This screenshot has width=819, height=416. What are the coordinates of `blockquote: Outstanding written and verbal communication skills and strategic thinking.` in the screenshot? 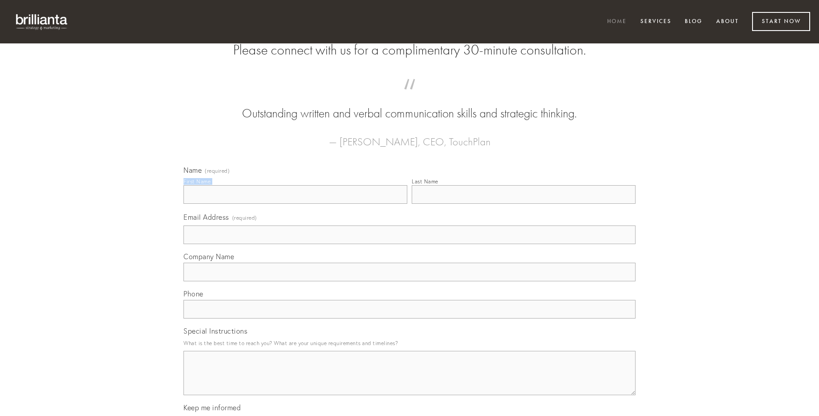 It's located at (410, 105).